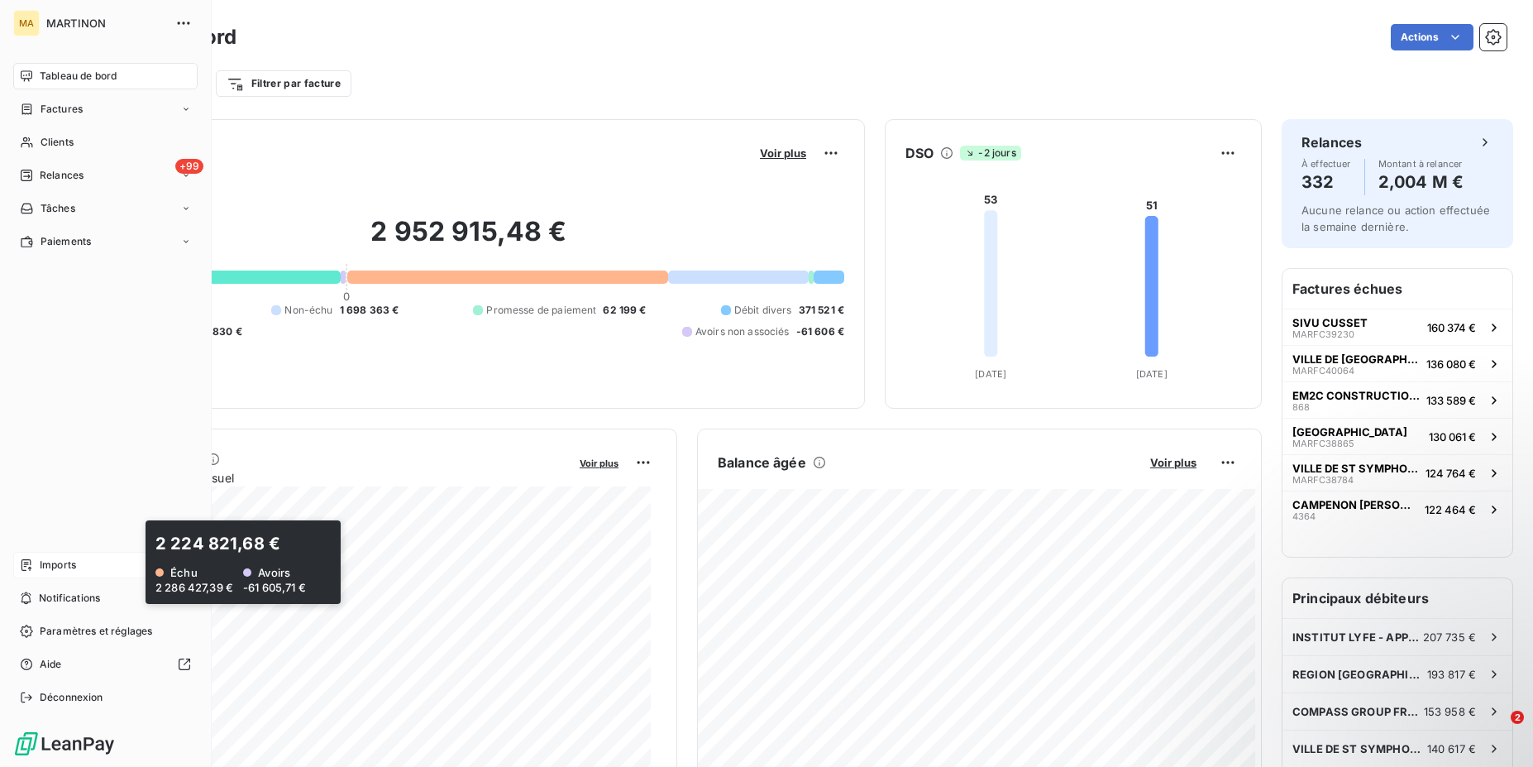 This screenshot has height=767, width=1533. I want to click on div: MA, so click(26, 23).